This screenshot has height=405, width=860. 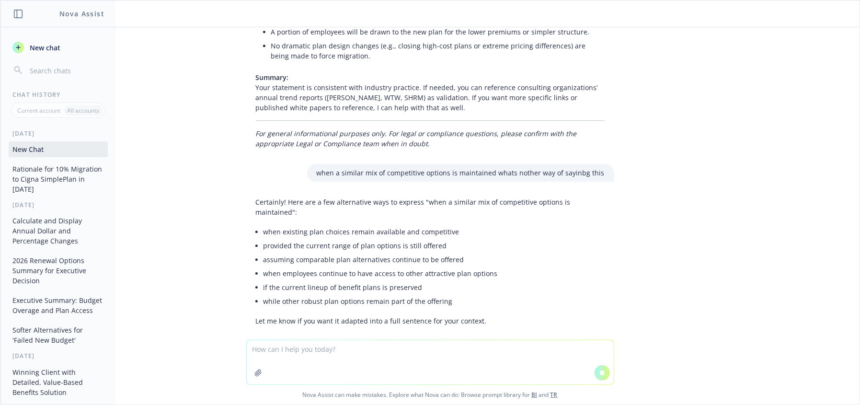 I want to click on li: while other robust plan options remain part of the offering, so click(x=434, y=301).